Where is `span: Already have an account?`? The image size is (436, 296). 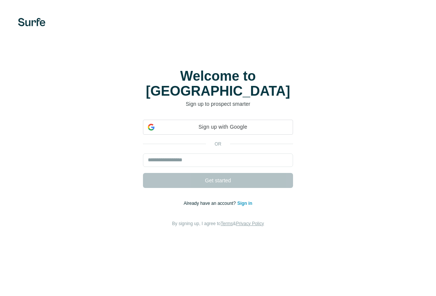 span: Already have an account? is located at coordinates (210, 203).